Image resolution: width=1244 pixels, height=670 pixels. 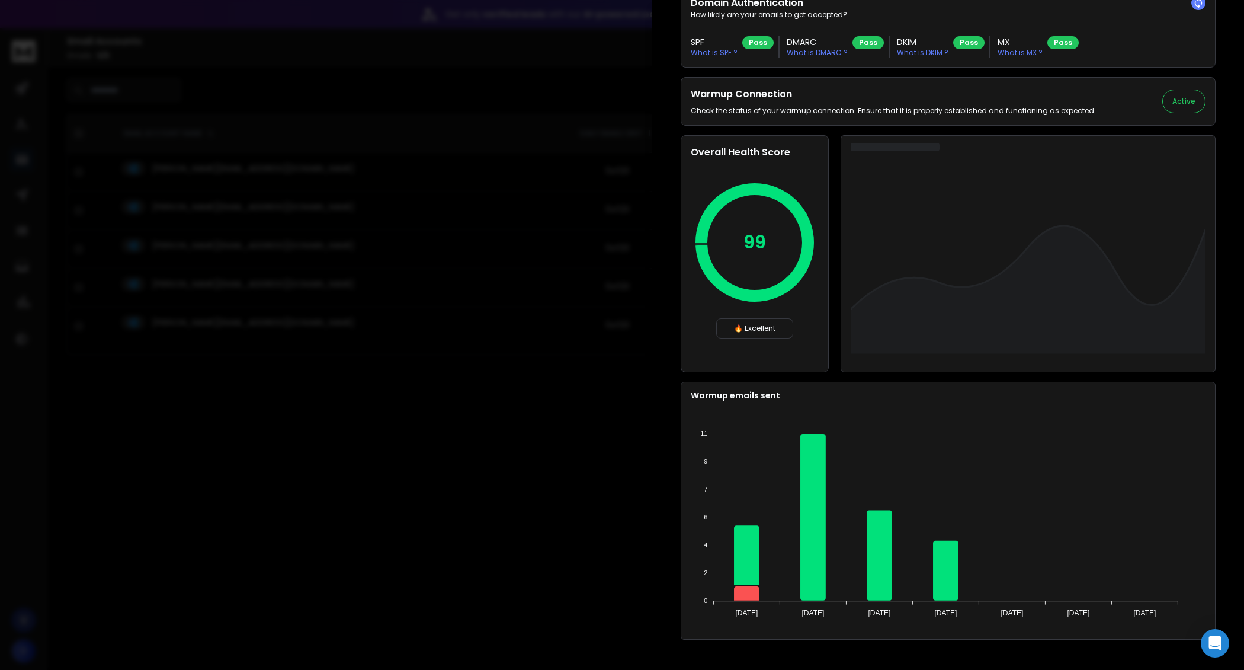 I want to click on p: Check the status of your warmup connection. Ensure that it is properly established and functionin..., so click(x=894, y=111).